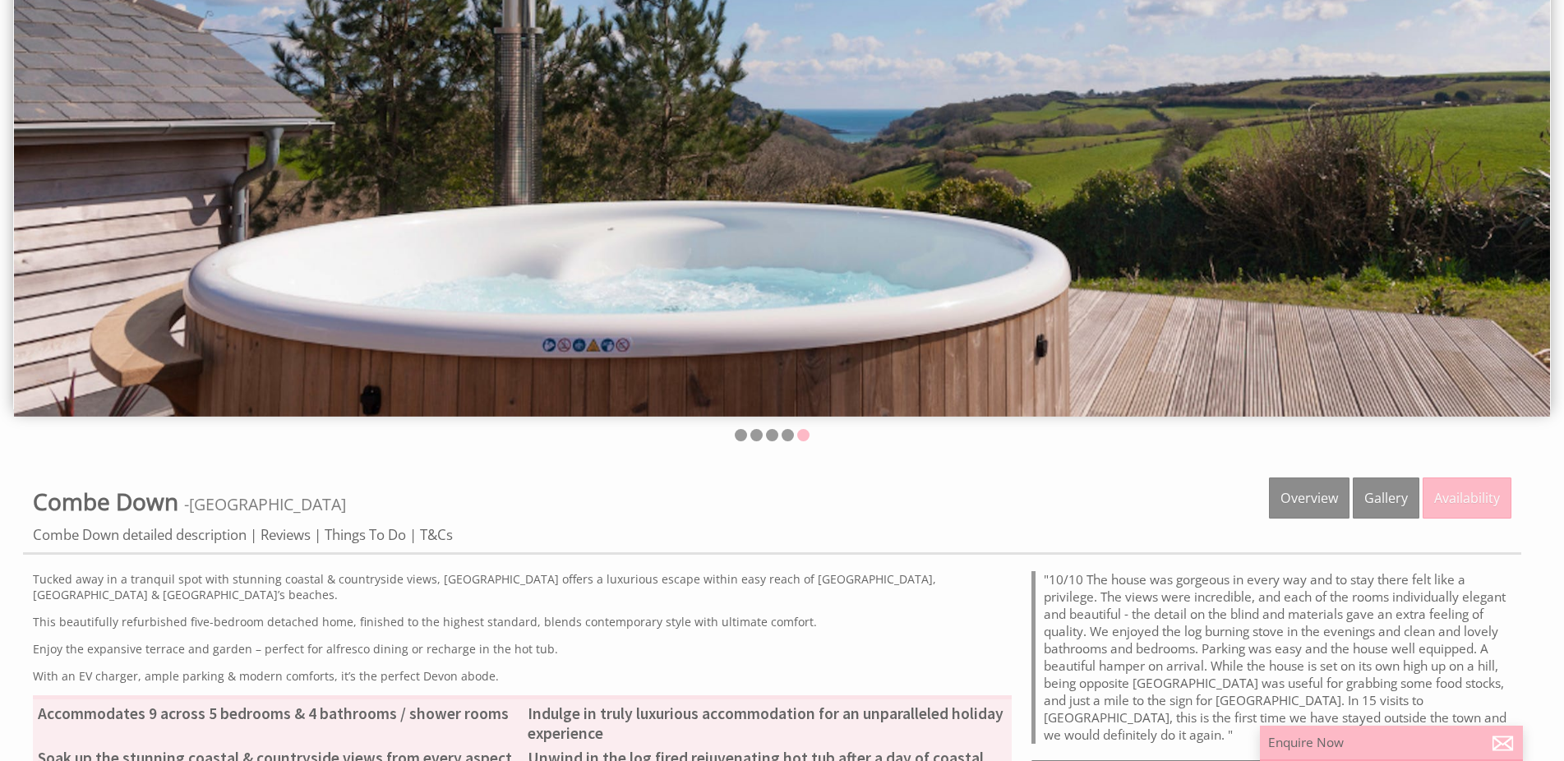 Image resolution: width=1564 pixels, height=761 pixels. Describe the element at coordinates (105, 501) in the screenshot. I see `span: Combe Down` at that location.